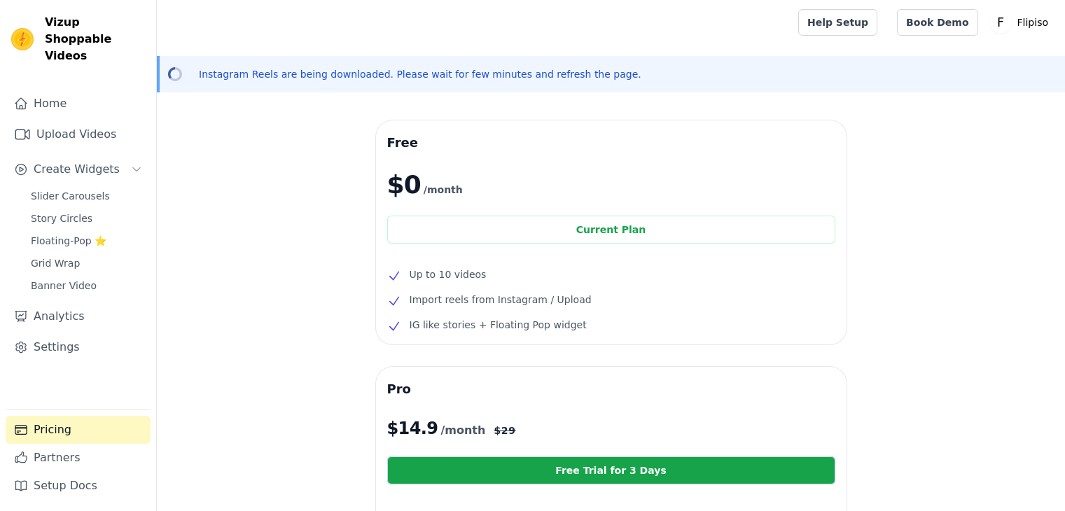  What do you see at coordinates (611, 470) in the screenshot?
I see `a: Free Trial for 3 Days` at bounding box center [611, 470].